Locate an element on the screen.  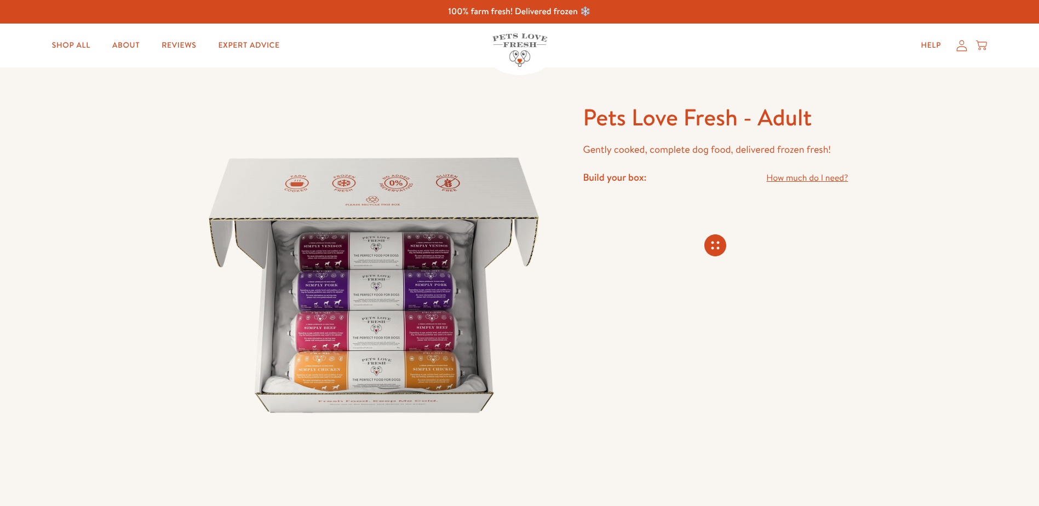
a: How much do I need? is located at coordinates (807, 178).